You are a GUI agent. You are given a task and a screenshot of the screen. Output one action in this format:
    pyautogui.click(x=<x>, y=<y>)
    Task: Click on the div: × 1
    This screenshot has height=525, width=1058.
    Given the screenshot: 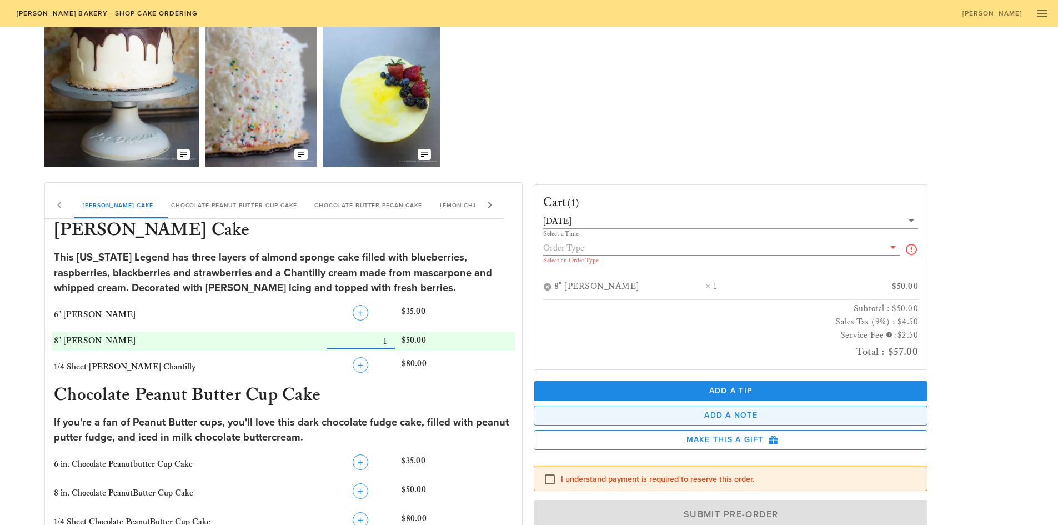 What is the action you would take?
    pyautogui.click(x=766, y=287)
    